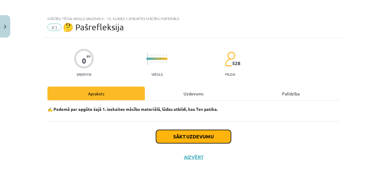 This screenshot has width=387, height=182. Describe the element at coordinates (236, 63) in the screenshot. I see `span: 528` at that location.